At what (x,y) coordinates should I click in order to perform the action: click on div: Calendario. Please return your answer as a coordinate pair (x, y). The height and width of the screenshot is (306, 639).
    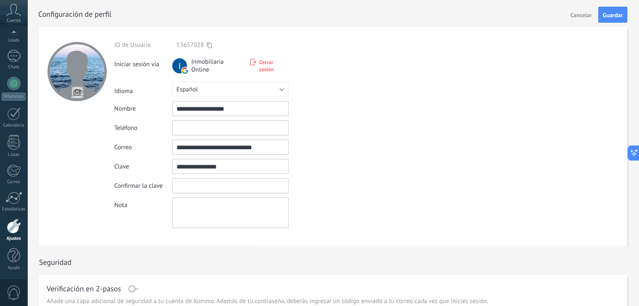
    Looking at the image, I should click on (14, 126).